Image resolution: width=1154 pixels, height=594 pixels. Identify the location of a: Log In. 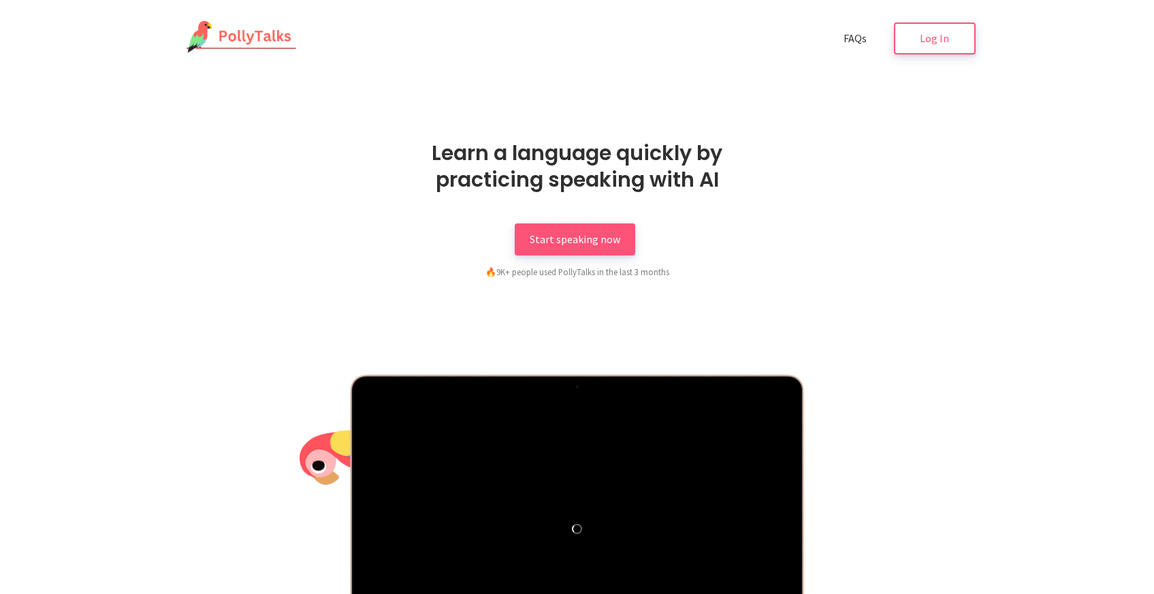
(935, 38).